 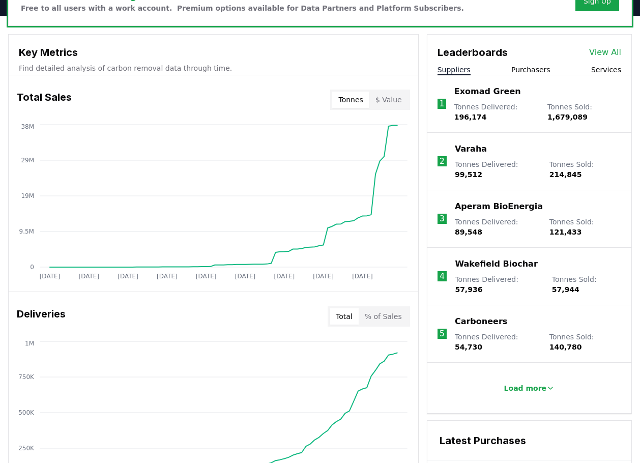 I want to click on p: Varaha, so click(x=471, y=149).